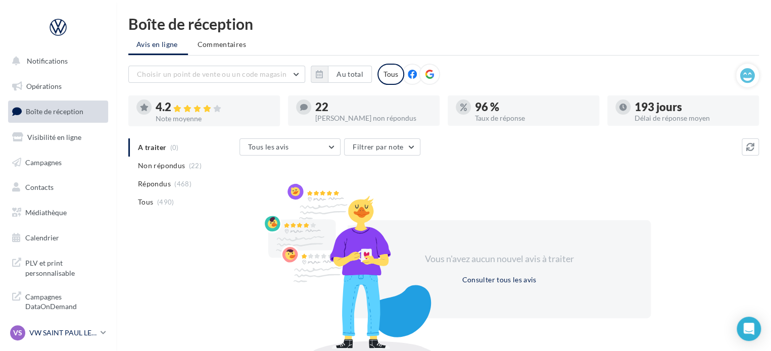 This screenshot has height=351, width=771. I want to click on a: PLV et print personnalisable, so click(58, 267).